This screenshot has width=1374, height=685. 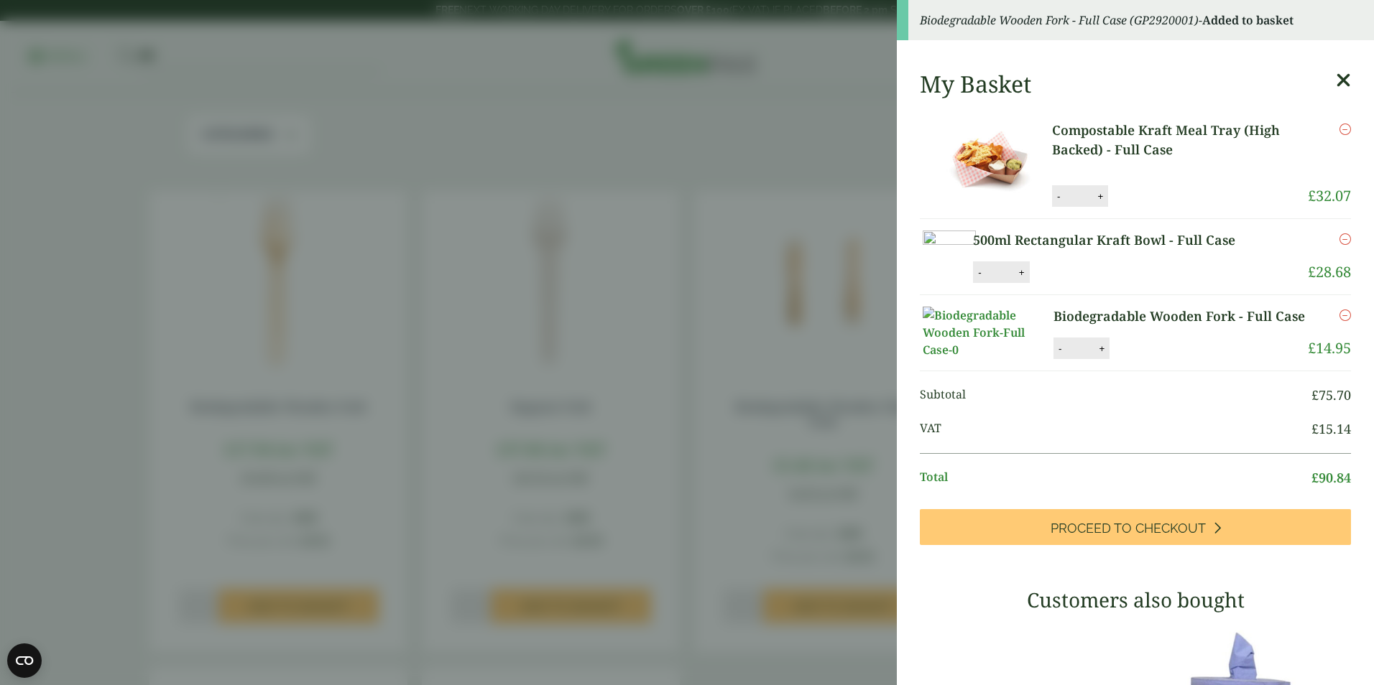 I want to click on h3: Customers also bought, so click(x=1135, y=601).